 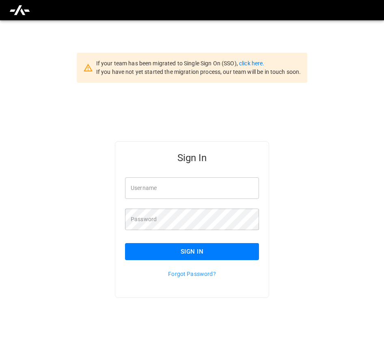 What do you see at coordinates (19, 10) in the screenshot?
I see `img: ampcontrol.io logo` at bounding box center [19, 10].